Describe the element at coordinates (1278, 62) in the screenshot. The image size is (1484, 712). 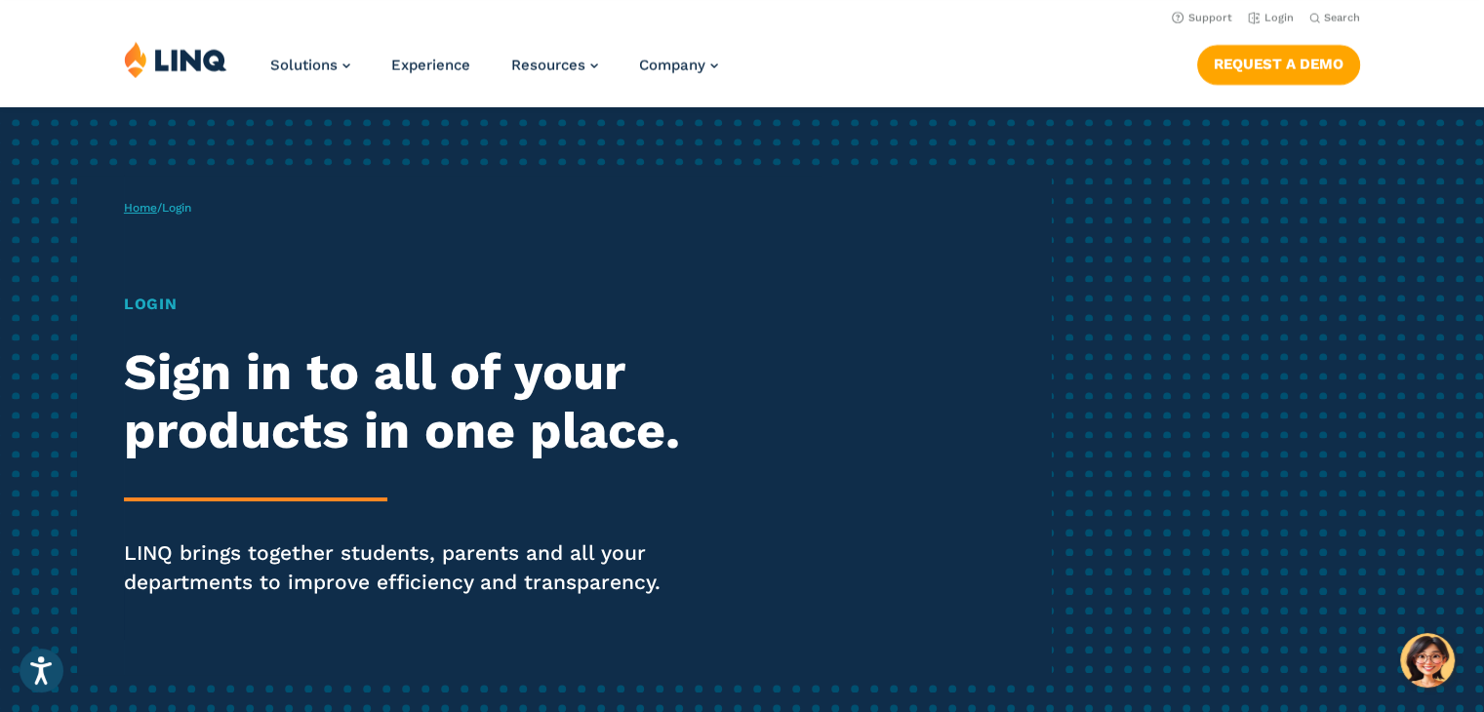
I see `nav: Button Navigation` at that location.